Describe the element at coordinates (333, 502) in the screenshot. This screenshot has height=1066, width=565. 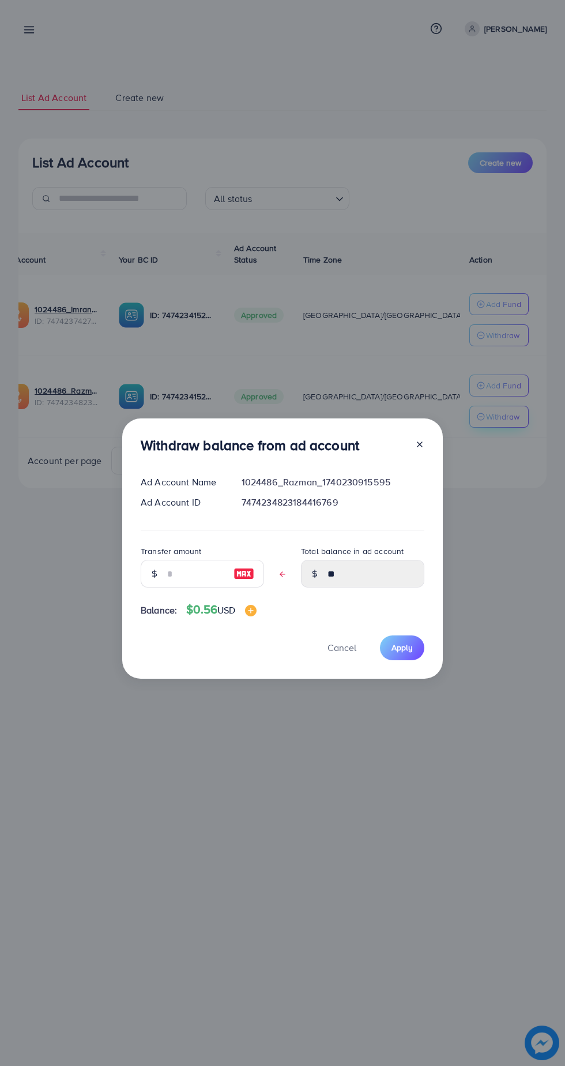
I see `div: 7474234823184416769` at that location.